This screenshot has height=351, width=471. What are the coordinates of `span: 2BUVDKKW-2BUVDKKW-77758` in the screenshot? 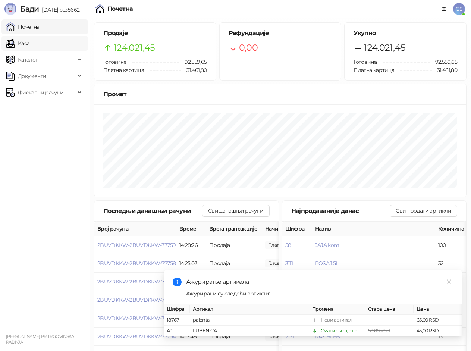 It's located at (137, 263).